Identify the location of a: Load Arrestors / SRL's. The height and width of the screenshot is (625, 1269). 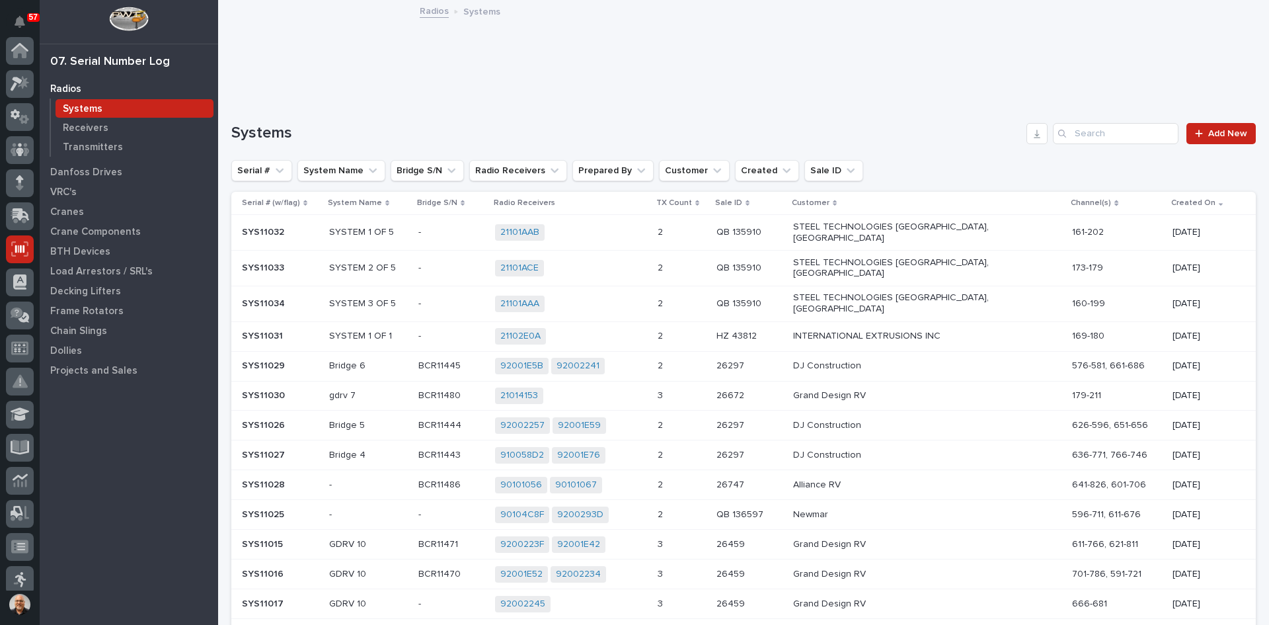
(129, 271).